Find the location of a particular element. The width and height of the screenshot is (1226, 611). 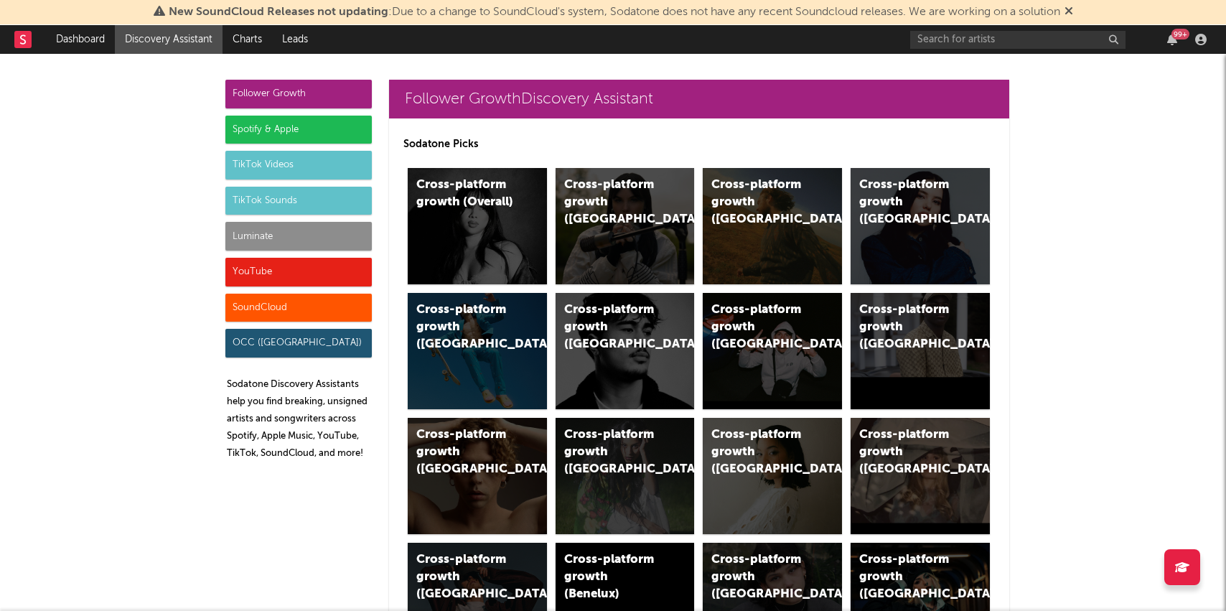

div: Luminate is located at coordinates (299, 236).